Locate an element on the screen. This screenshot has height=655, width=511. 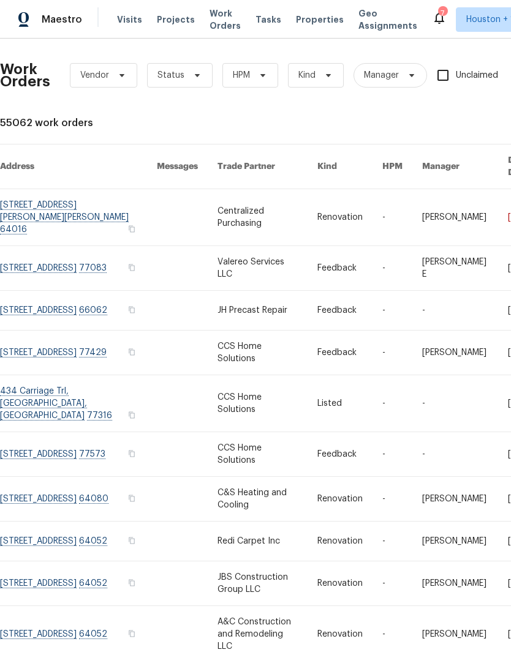
td: Redi Carpet Inc is located at coordinates (257, 541).